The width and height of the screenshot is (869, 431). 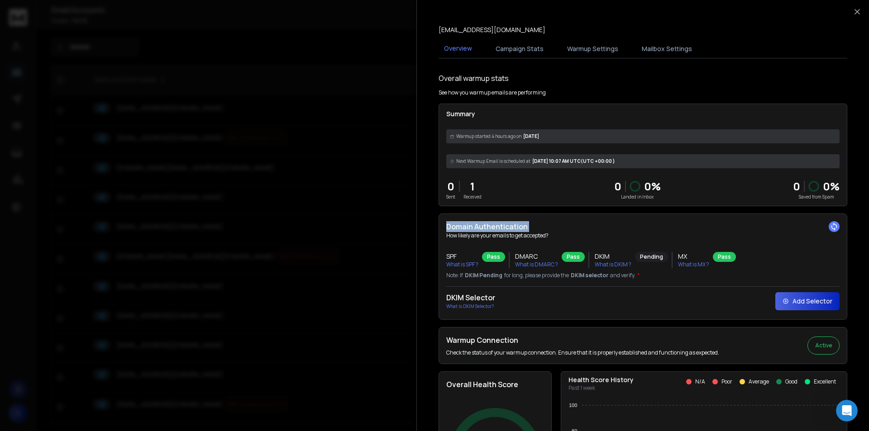 I want to click on h3: DKIM, so click(x=613, y=257).